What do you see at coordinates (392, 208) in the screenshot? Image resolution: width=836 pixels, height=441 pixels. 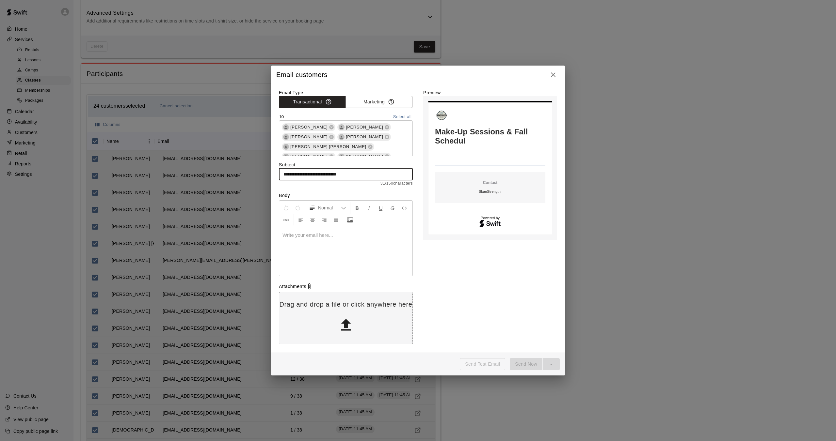 I see `button: Format Strikethrough` at bounding box center [392, 208].